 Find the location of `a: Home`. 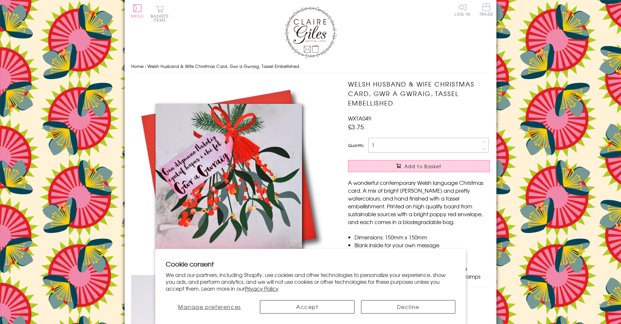

a: Home is located at coordinates (137, 66).